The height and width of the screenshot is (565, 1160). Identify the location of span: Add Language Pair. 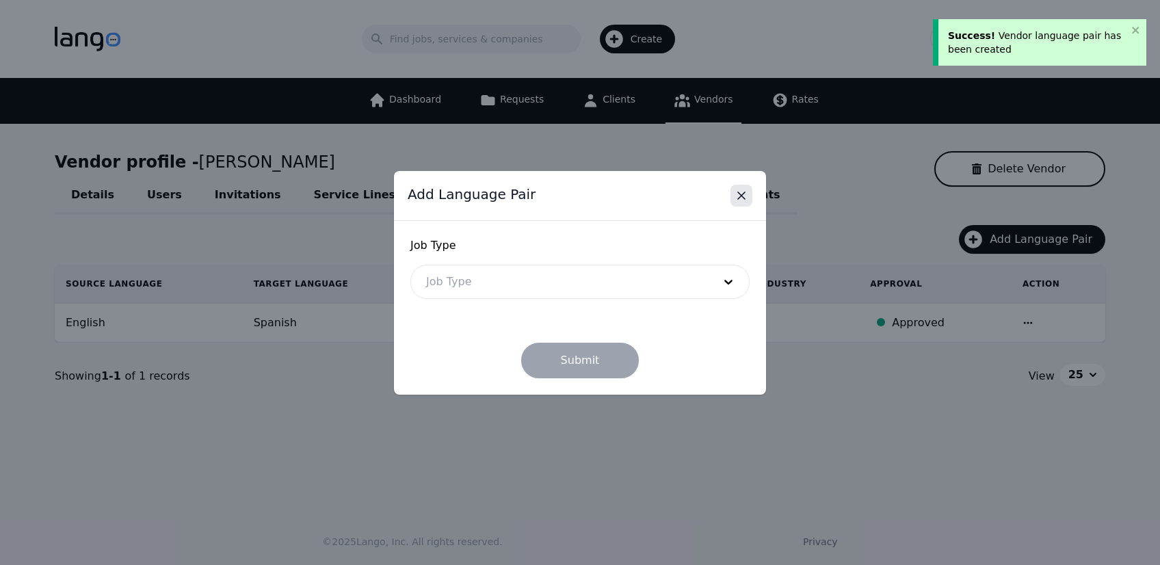
(471, 194).